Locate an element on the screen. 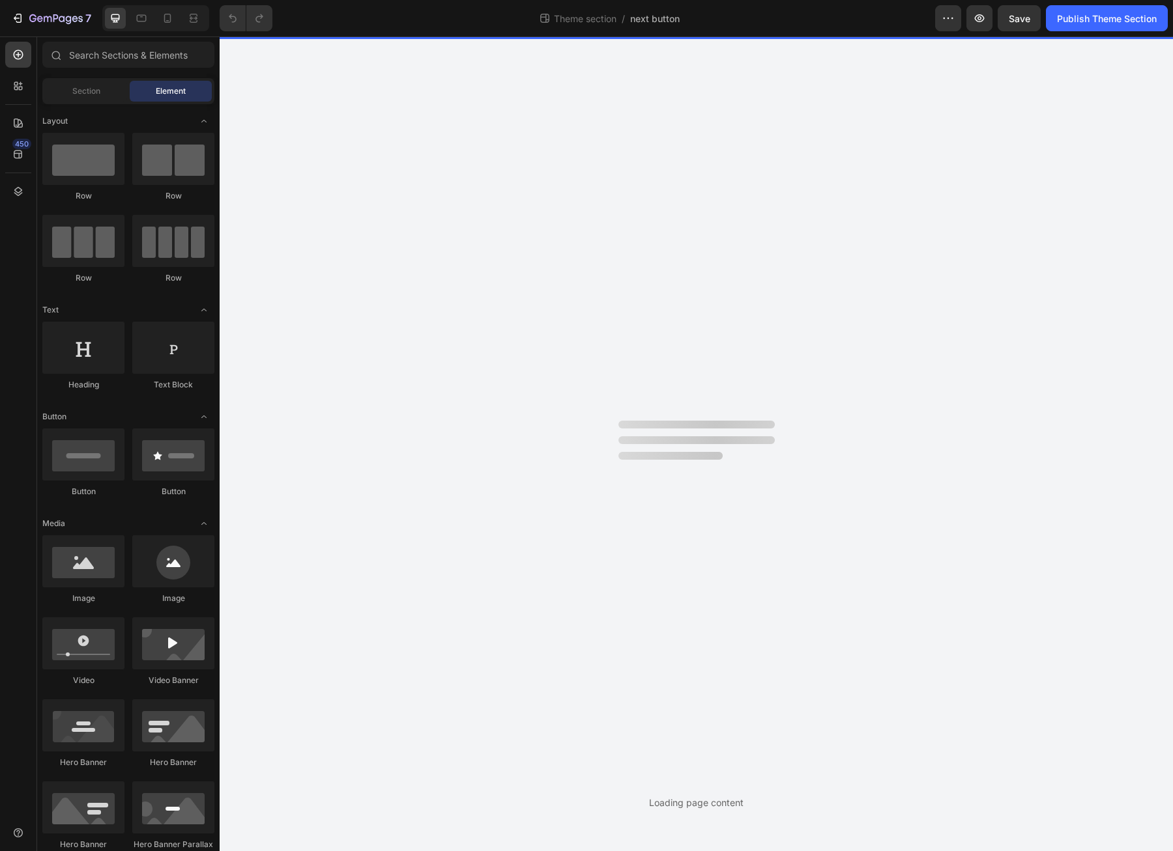 The image size is (1173, 851). button: 7 is located at coordinates (51, 18).